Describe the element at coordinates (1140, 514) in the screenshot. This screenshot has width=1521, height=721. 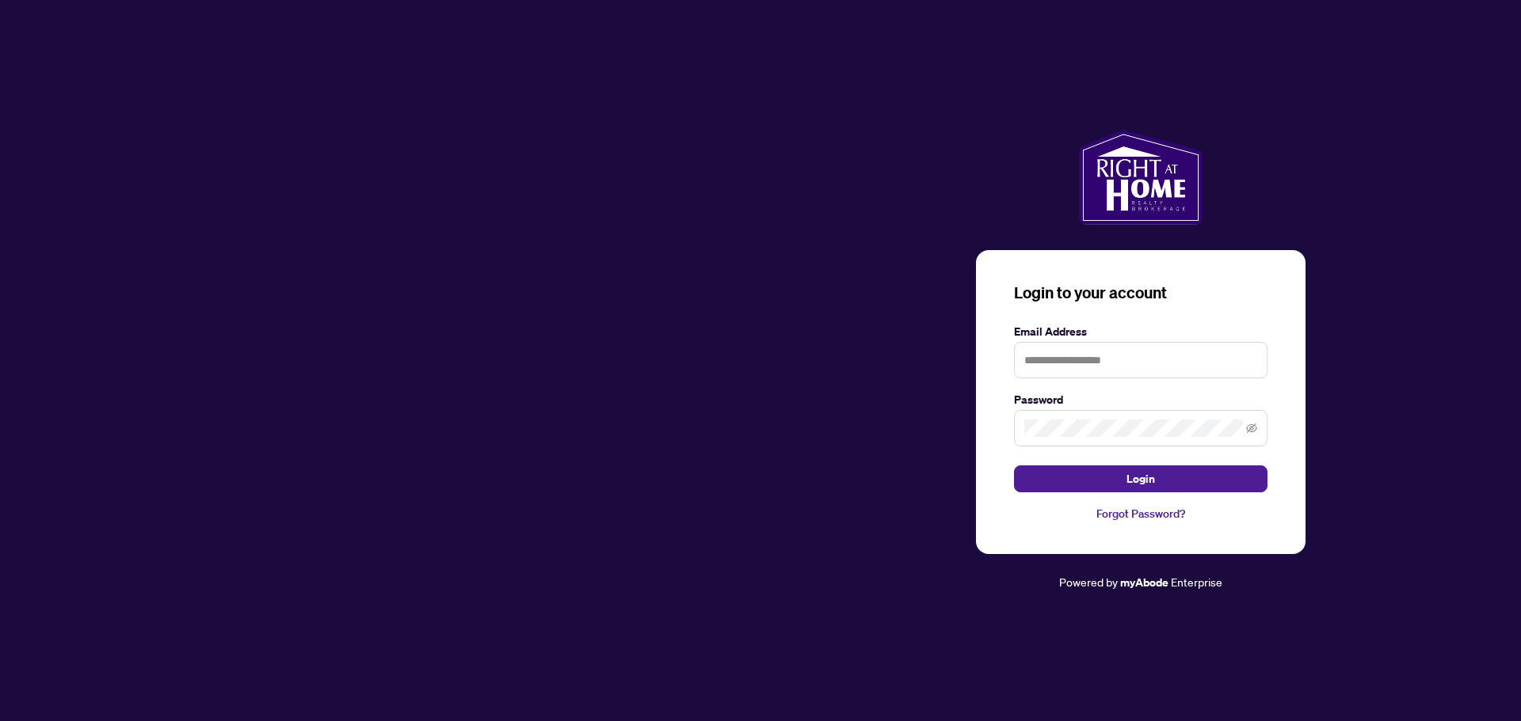
I see `a: Forgot Password?` at that location.